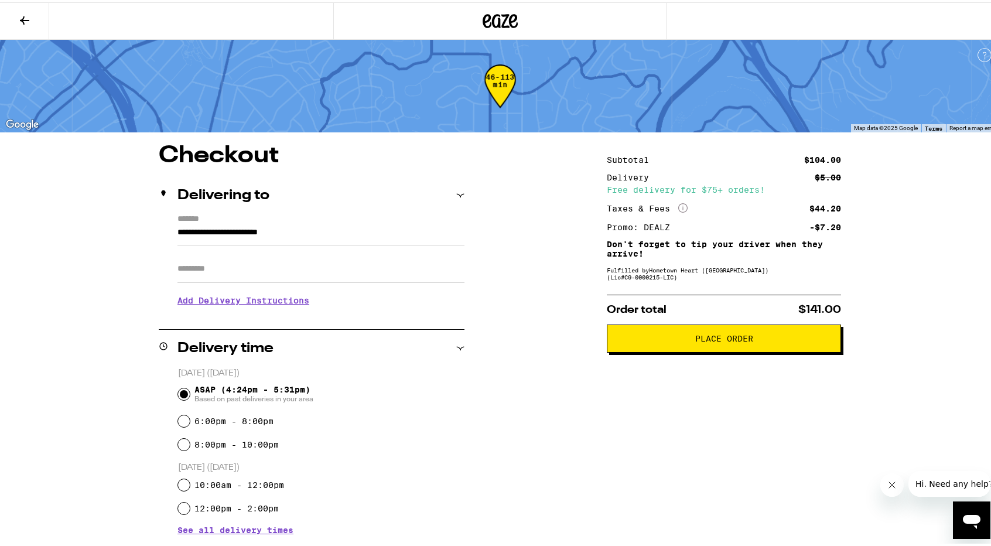 The height and width of the screenshot is (546, 991). Describe the element at coordinates (46, 13) in the screenshot. I see `span: Hi. Need any help?` at that location.